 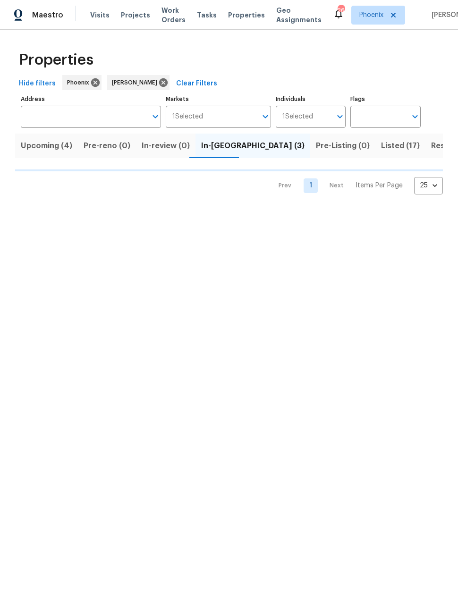 I want to click on span: Geo Assignments, so click(x=299, y=15).